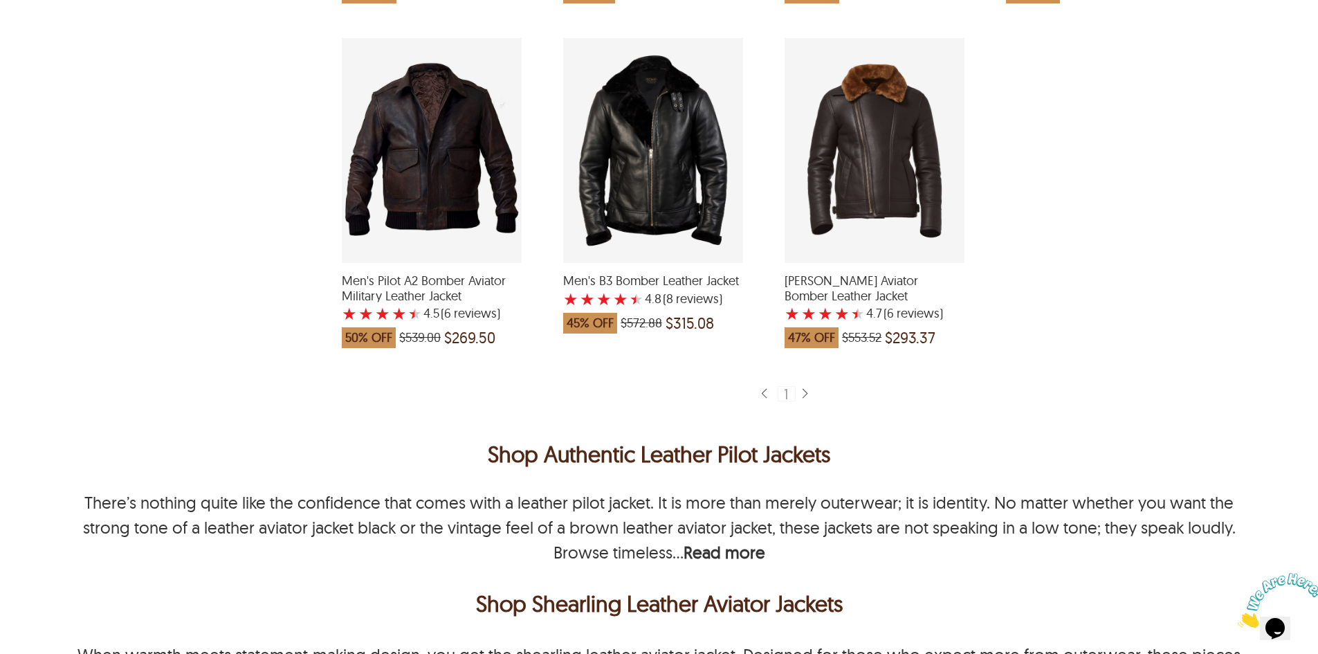 The height and width of the screenshot is (654, 1318). What do you see at coordinates (787, 394) in the screenshot?
I see `div: 1` at bounding box center [787, 394].